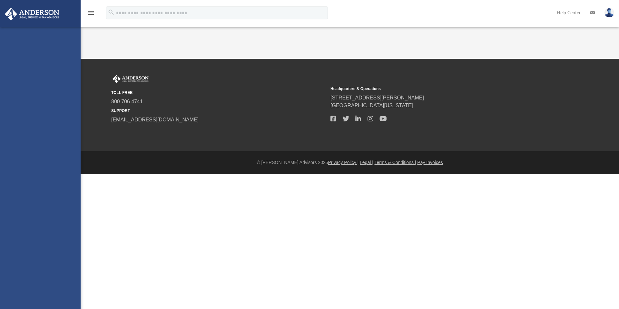  What do you see at coordinates (219, 111) in the screenshot?
I see `small: SUPPORT` at bounding box center [219, 111].